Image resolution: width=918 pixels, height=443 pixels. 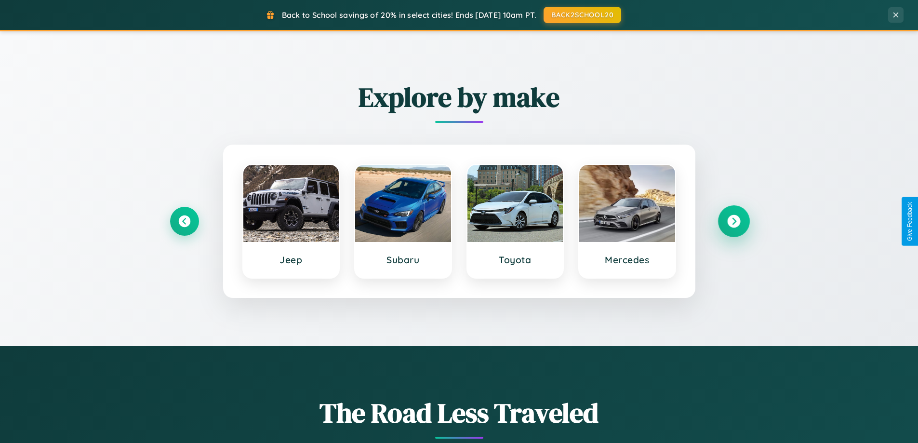 What do you see at coordinates (627, 260) in the screenshot?
I see `h3: Mercedes` at bounding box center [627, 260].